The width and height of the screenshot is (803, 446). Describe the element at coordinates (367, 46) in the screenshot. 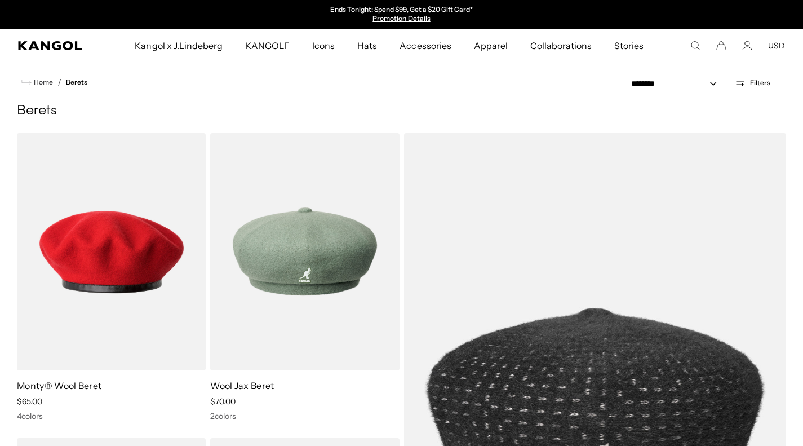

I see `a: Hats` at that location.